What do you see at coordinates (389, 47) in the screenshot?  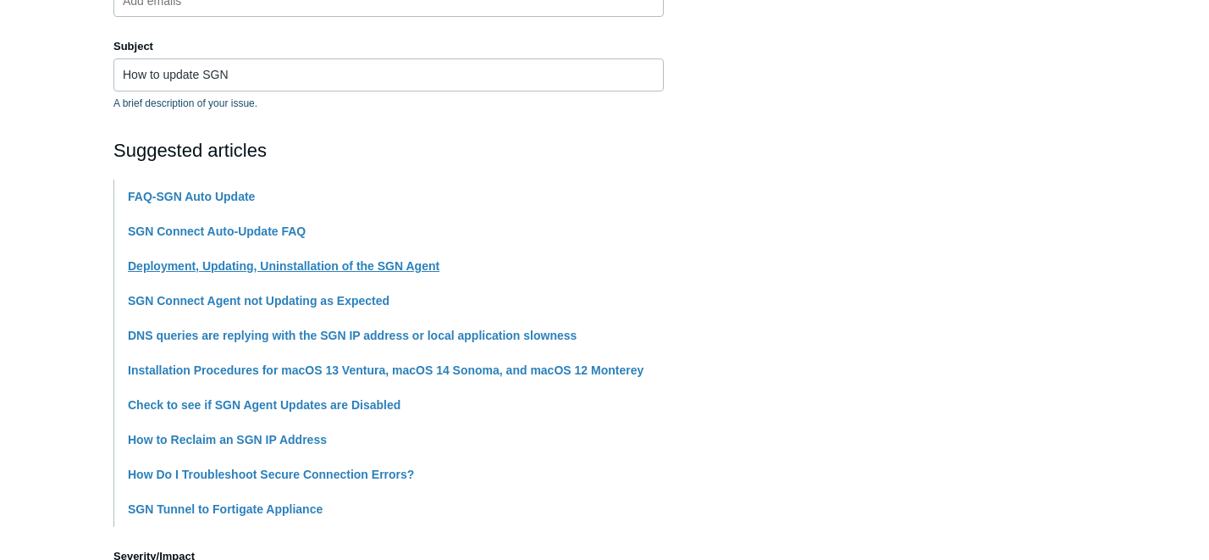 I see `label: Subject` at bounding box center [389, 47].